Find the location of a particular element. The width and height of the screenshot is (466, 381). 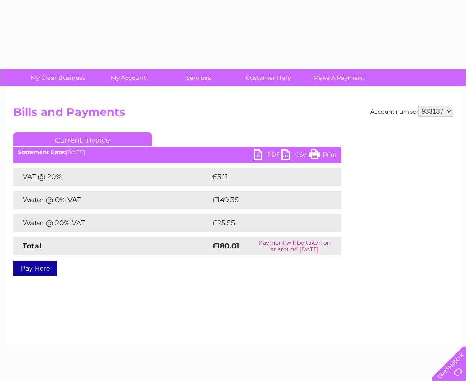

a: Current Invoice is located at coordinates (83, 139).